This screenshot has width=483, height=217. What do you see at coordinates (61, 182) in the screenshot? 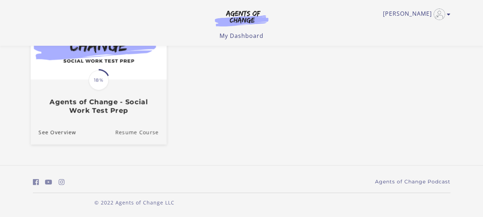
I see `i: https://www.instagram.com/agentsofchangeprep/ (Open in a new window)` at bounding box center [61, 182].